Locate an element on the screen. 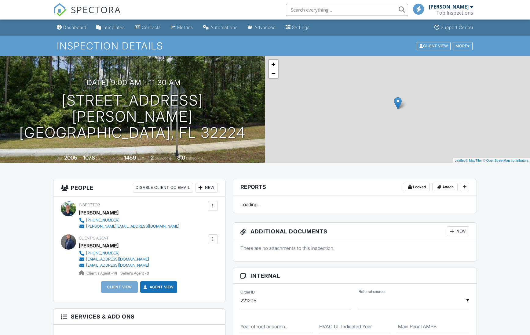 Image resolution: width=530 pixels, height=335 pixels. div: Client View is located at coordinates (433, 46).